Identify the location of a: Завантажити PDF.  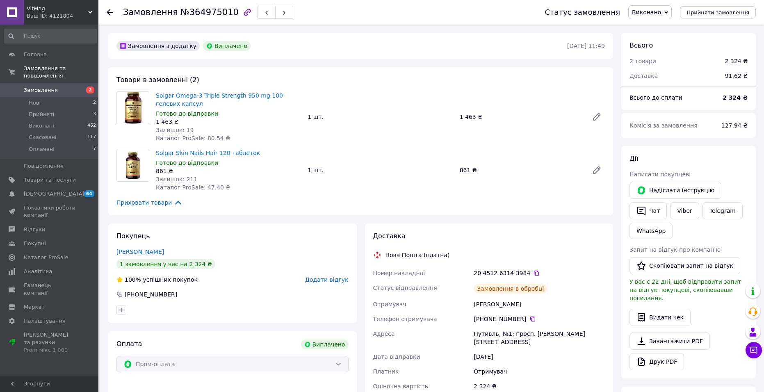
(670, 341).